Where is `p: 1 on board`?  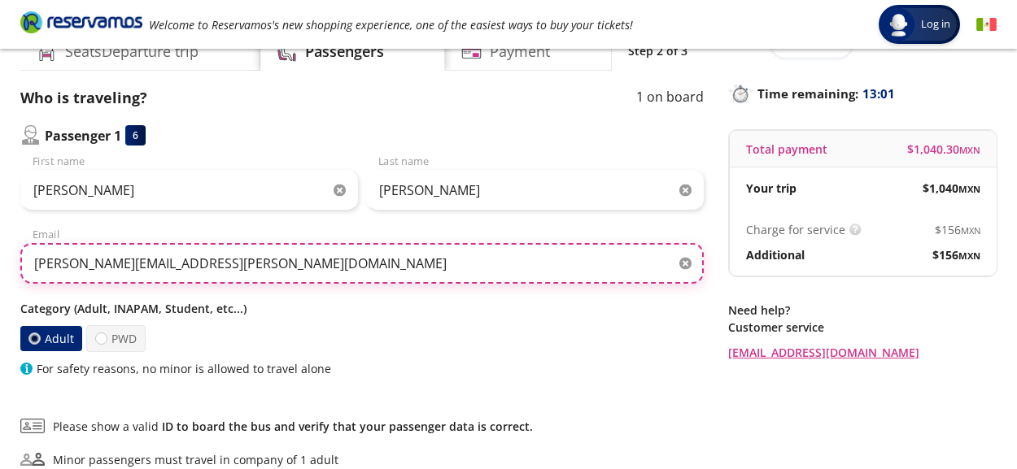 p: 1 on board is located at coordinates (670, 98).